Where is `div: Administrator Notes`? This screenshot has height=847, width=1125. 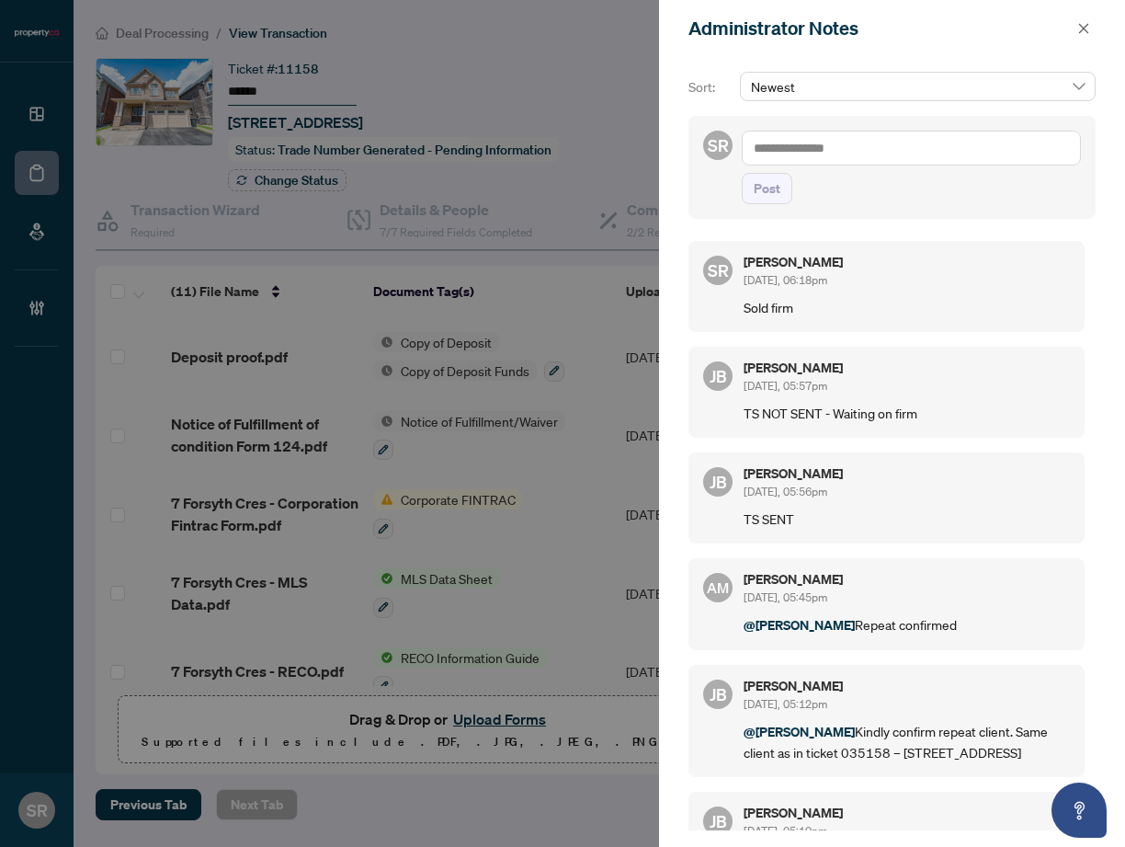 div: Administrator Notes is located at coordinates (880, 29).